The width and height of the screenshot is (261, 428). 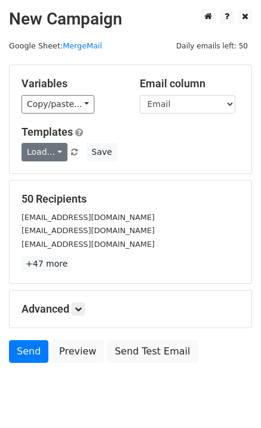 What do you see at coordinates (82, 45) in the screenshot?
I see `a: MergeMail` at bounding box center [82, 45].